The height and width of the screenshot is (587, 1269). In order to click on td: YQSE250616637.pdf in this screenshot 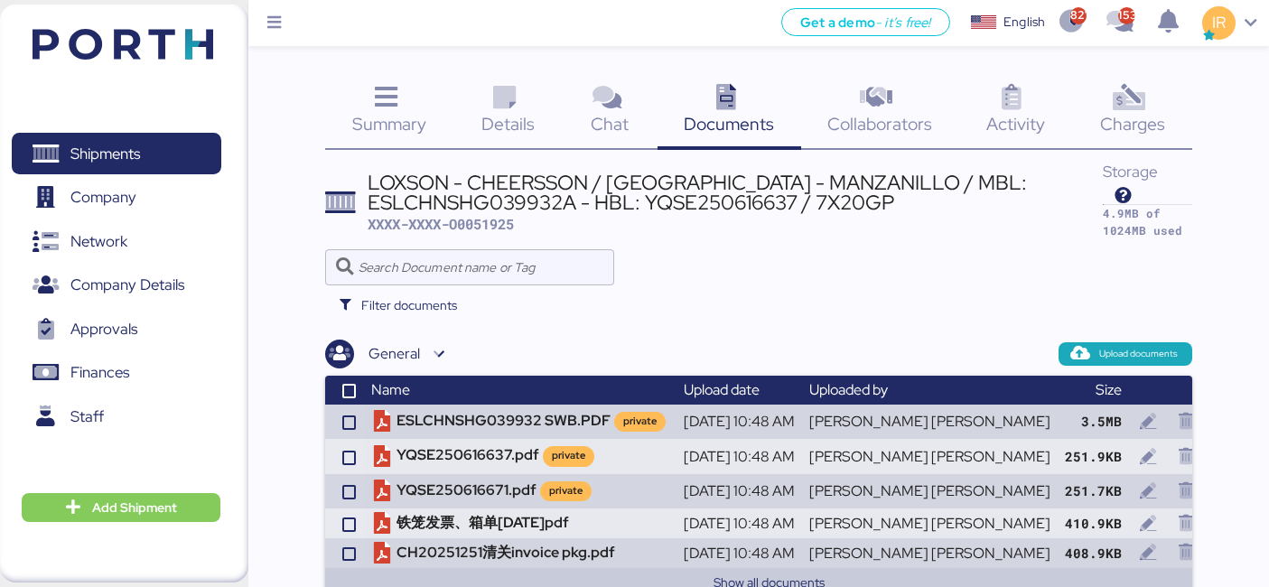, I will do `click(520, 456)`.